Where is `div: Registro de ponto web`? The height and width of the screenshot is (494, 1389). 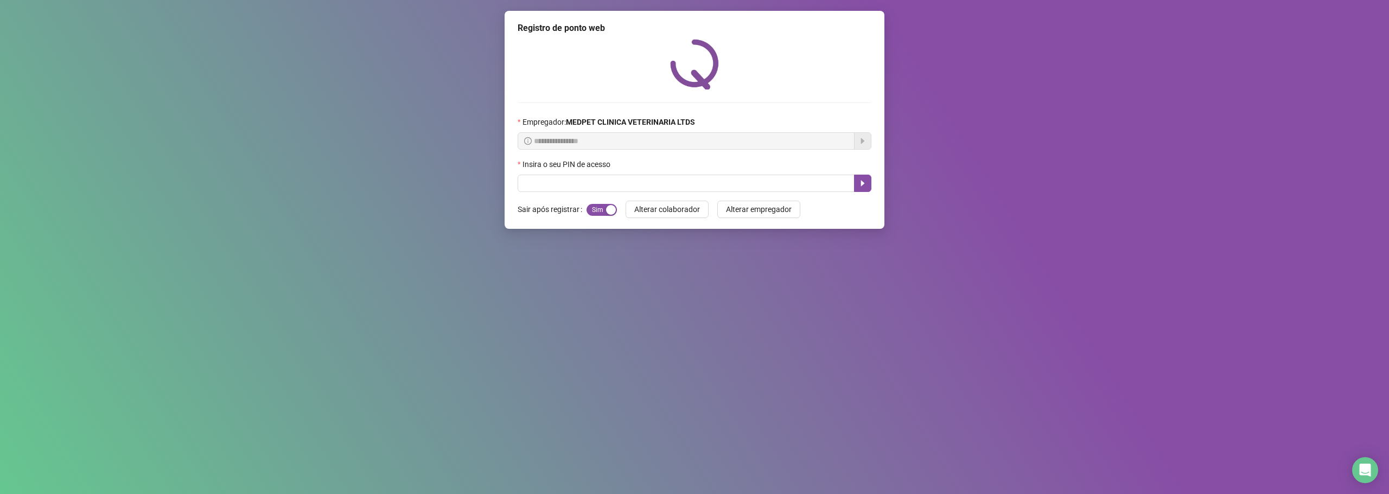
div: Registro de ponto web is located at coordinates (695, 28).